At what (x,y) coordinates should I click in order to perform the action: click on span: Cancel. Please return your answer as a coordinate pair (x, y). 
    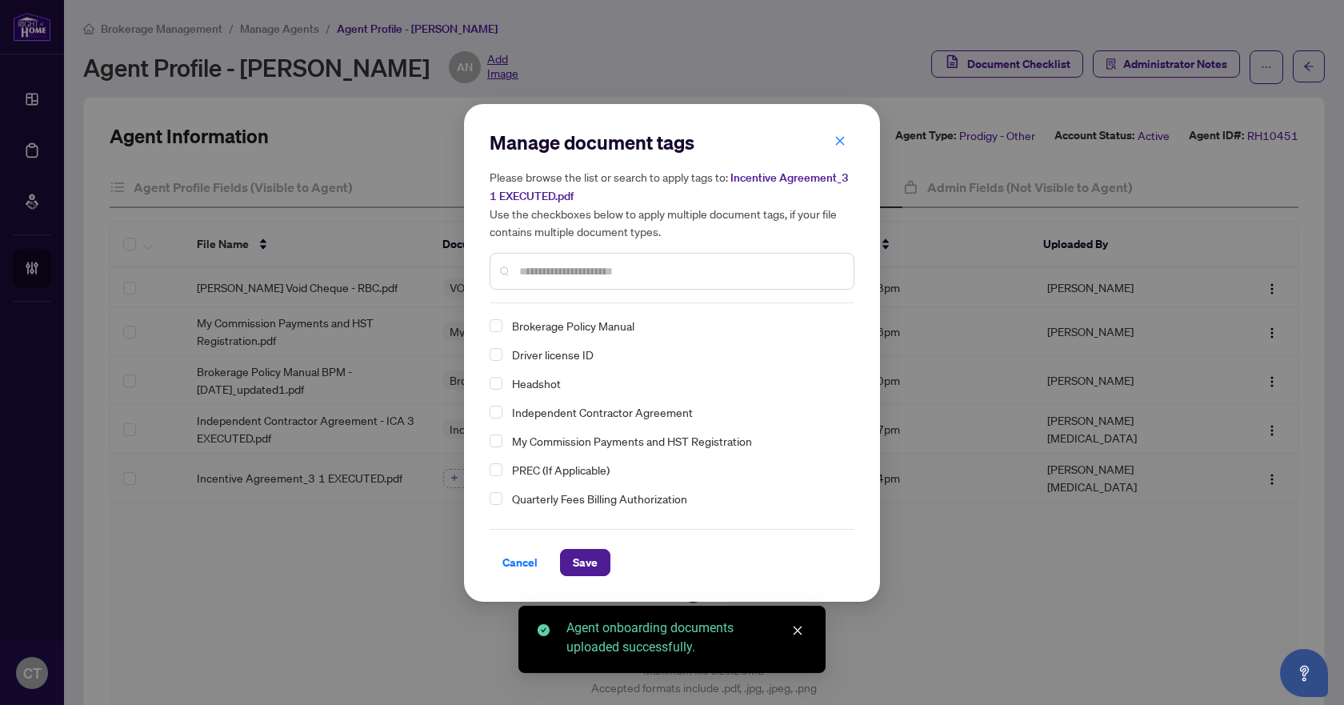
    Looking at the image, I should click on (520, 562).